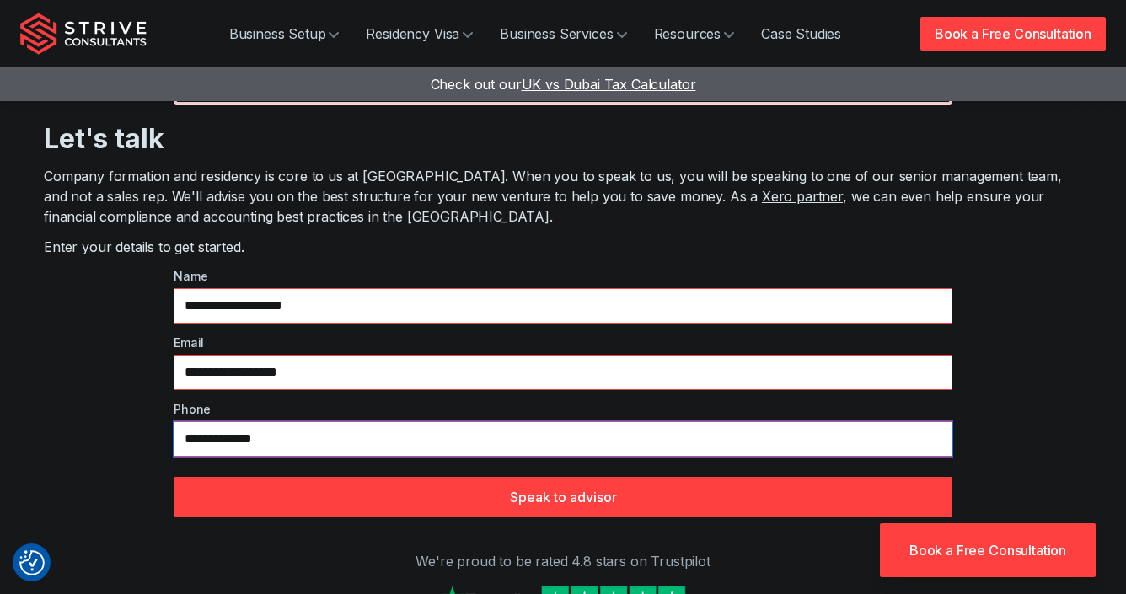 Image resolution: width=1126 pixels, height=594 pixels. What do you see at coordinates (83, 34) in the screenshot?
I see `a: Strive Consultants` at bounding box center [83, 34].